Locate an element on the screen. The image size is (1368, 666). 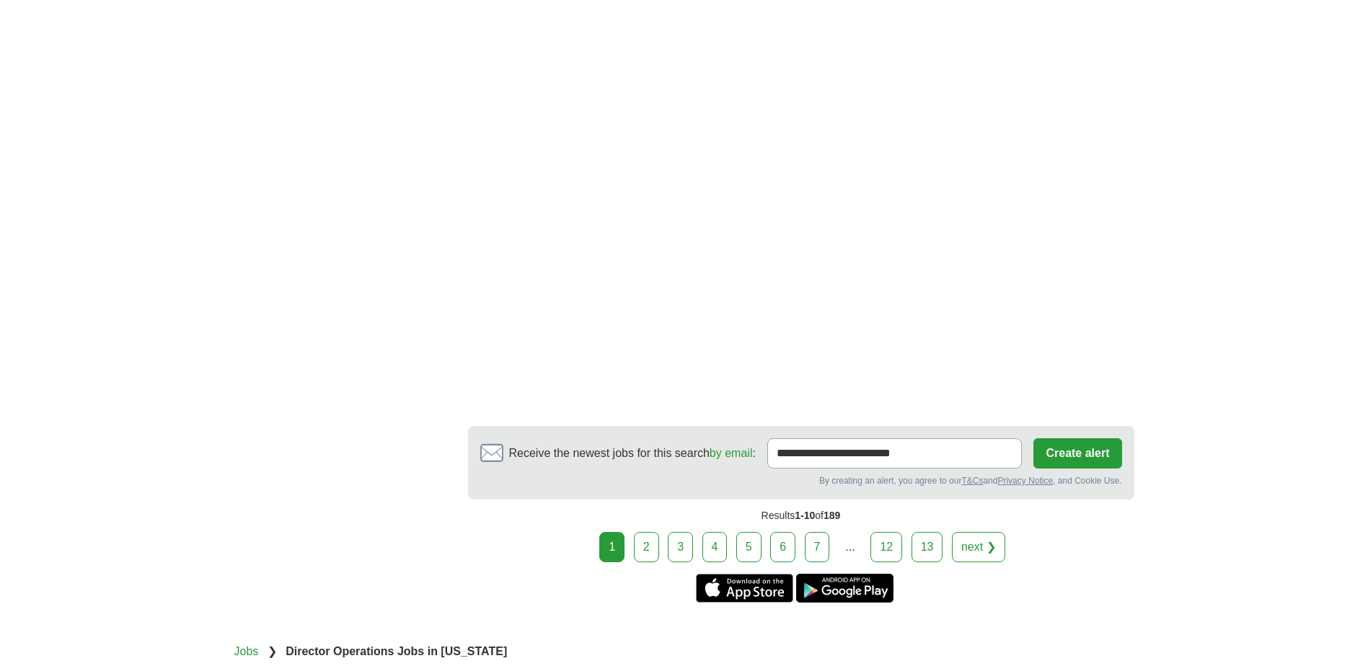
a: 2 is located at coordinates (646, 547).